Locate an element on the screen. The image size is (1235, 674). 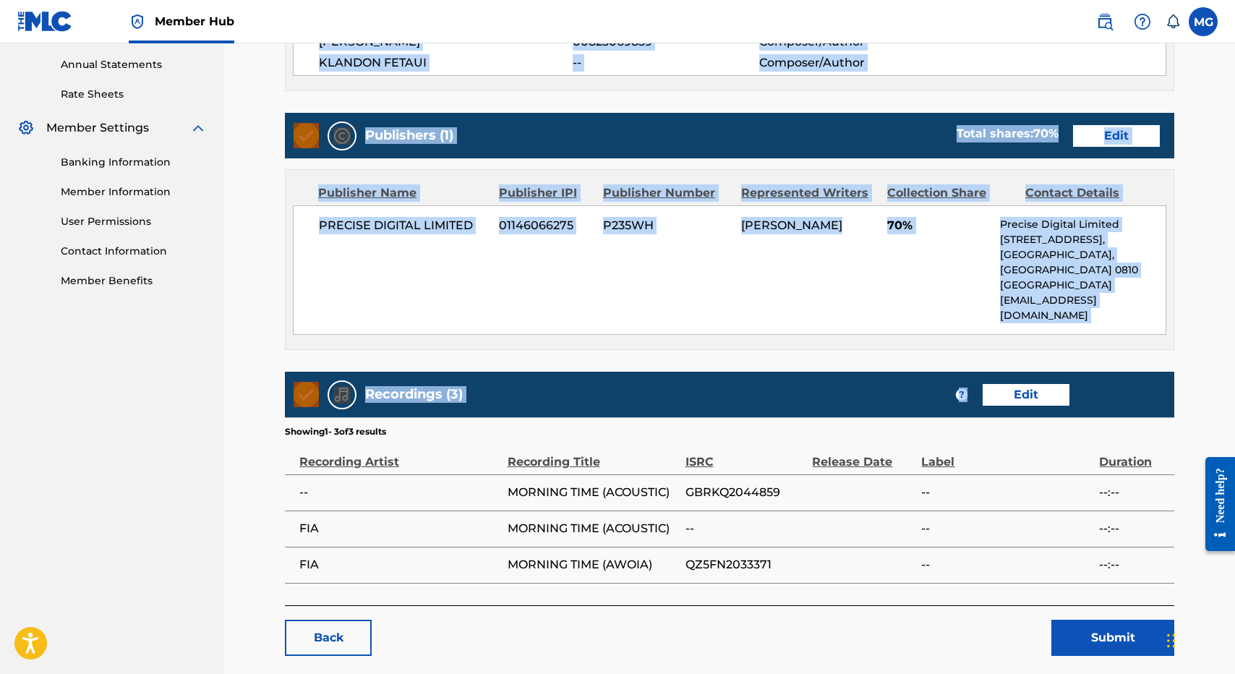
a: Banking Information is located at coordinates (134, 162).